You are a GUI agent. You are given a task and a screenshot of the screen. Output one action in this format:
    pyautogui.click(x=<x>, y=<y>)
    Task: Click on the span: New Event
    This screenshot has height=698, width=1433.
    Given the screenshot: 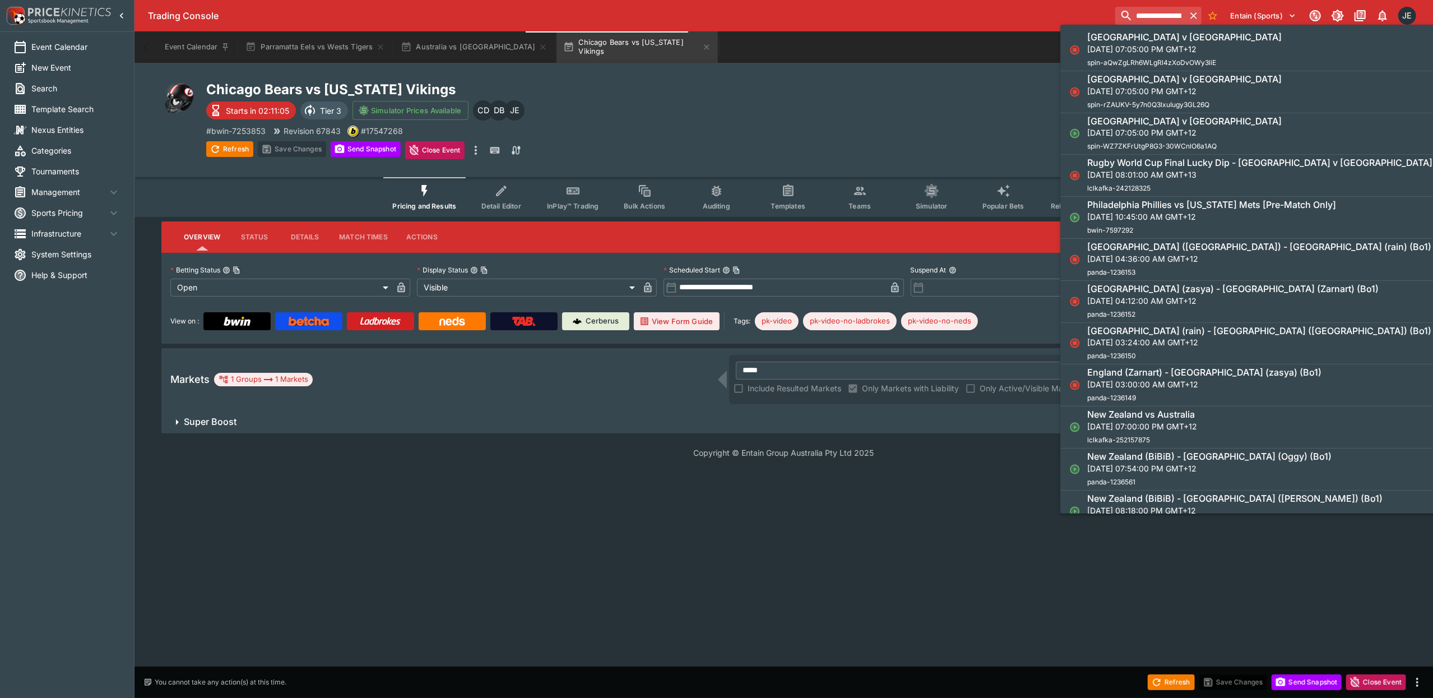 What is the action you would take?
    pyautogui.click(x=76, y=67)
    